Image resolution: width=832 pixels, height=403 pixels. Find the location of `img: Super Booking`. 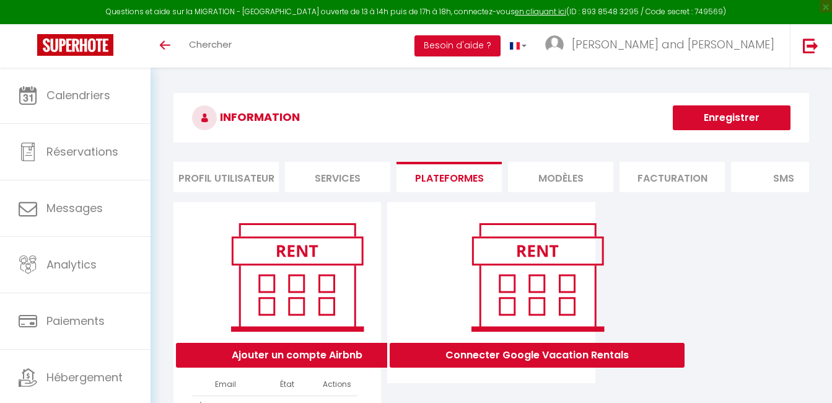

img: Super Booking is located at coordinates (75, 45).